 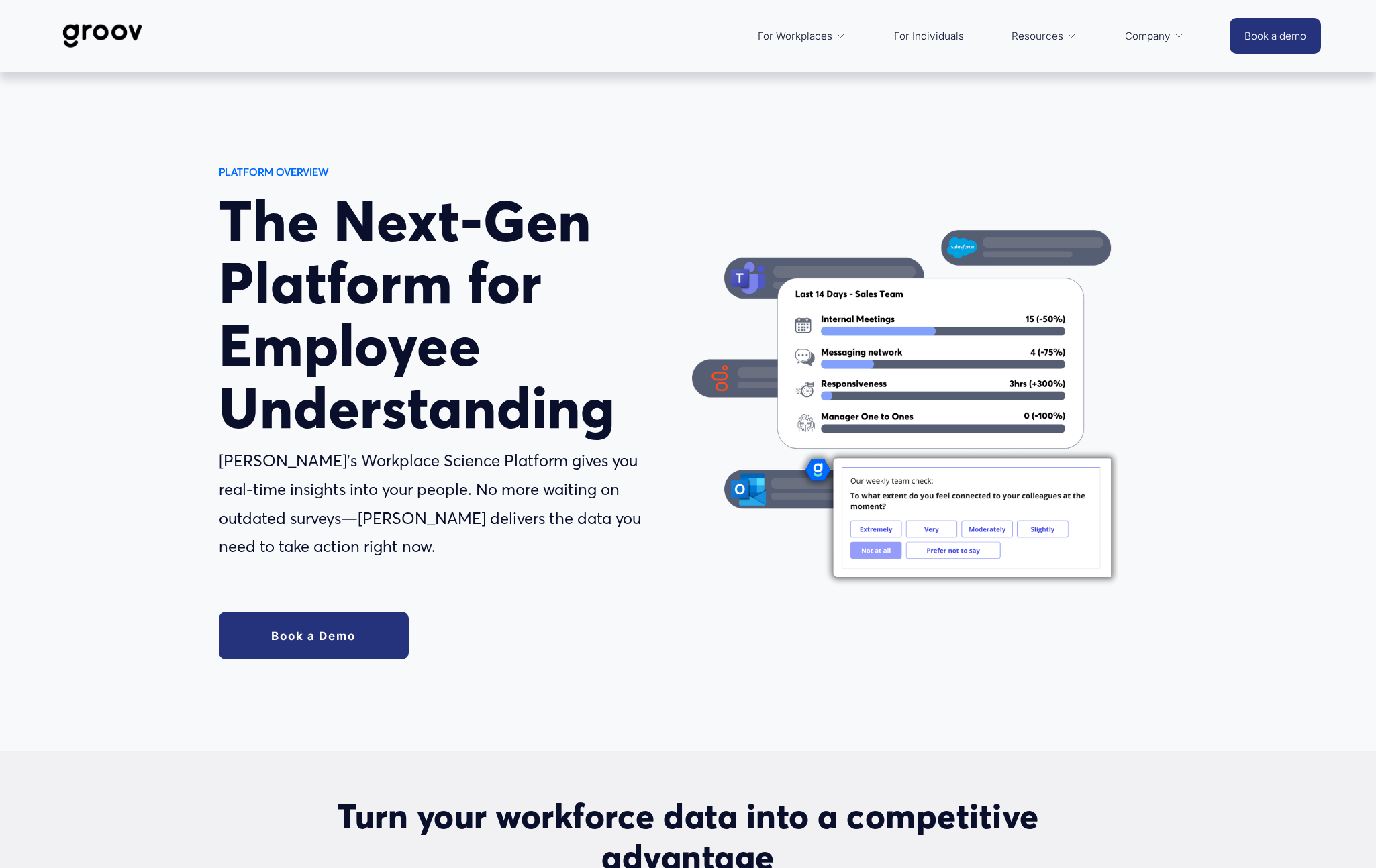 What do you see at coordinates (102, 36) in the screenshot?
I see `img: Groov | Workplace Science Platform | Unlock Performance | Drive Results` at bounding box center [102, 36].